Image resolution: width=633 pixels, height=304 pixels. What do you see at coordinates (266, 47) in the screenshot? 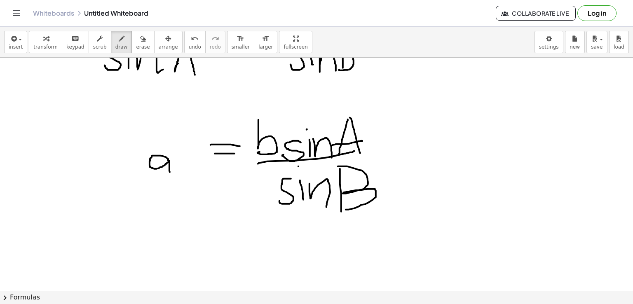
I see `span: larger` at bounding box center [266, 47].